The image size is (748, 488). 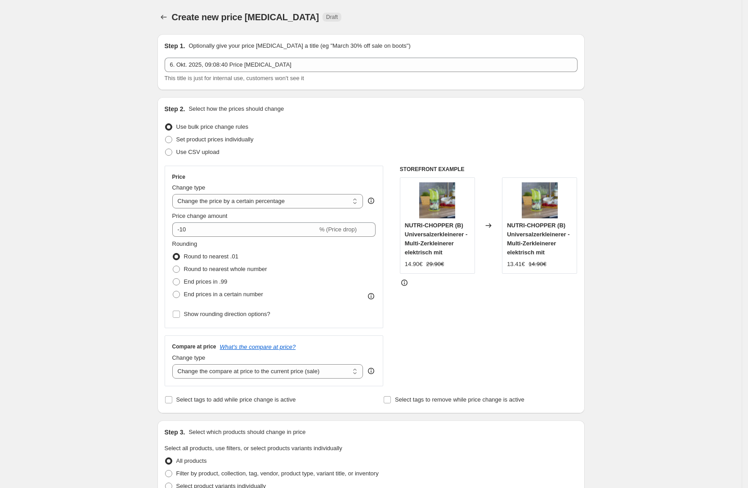 What do you see at coordinates (460, 399) in the screenshot?
I see `span: Select tags to remove while price change is active` at bounding box center [460, 399].